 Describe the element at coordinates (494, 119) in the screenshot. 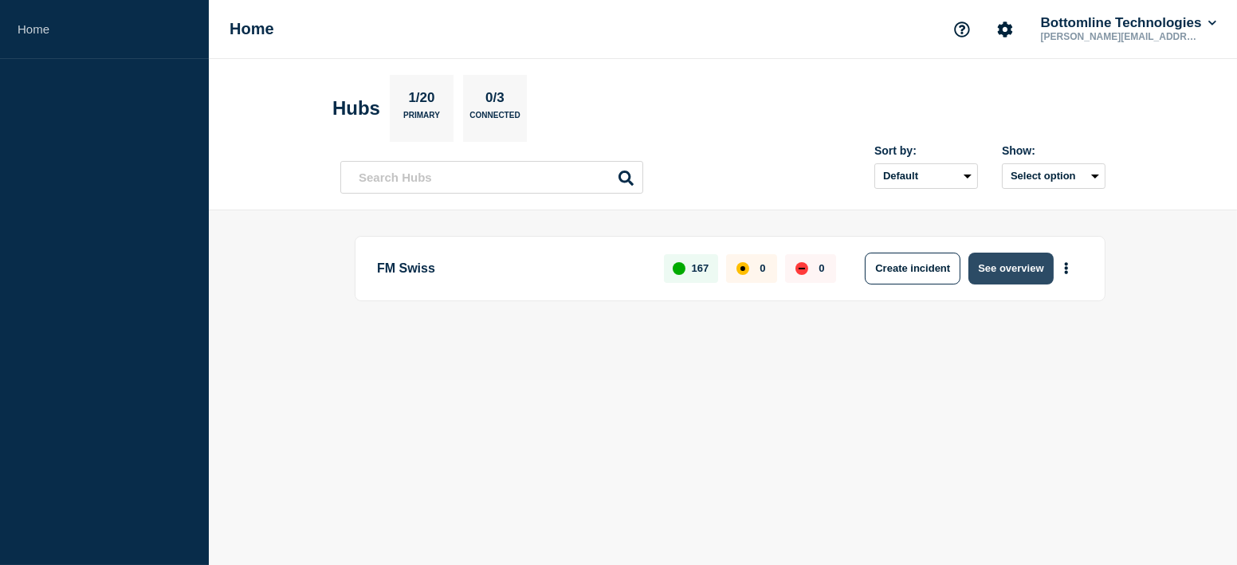

I see `p: Connected` at that location.